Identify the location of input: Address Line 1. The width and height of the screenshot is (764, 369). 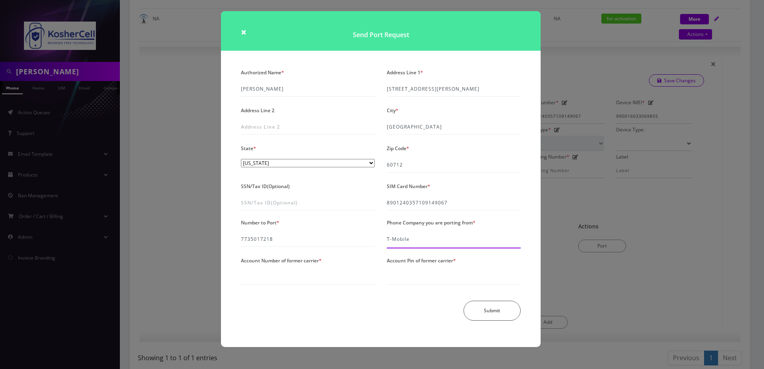
(454, 89).